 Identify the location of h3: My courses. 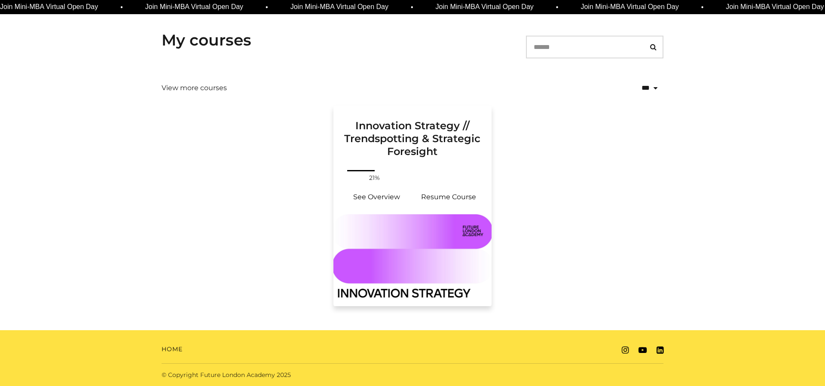
(206, 40).